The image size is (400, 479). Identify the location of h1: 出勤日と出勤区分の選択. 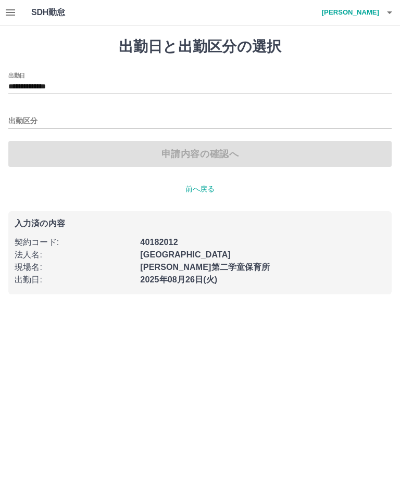
(200, 47).